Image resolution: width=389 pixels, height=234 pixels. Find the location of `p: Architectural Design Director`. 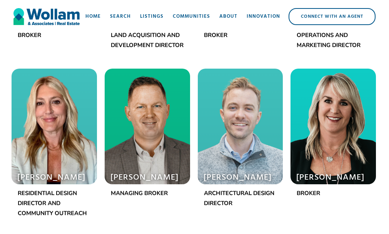

p: Architectural Design Director is located at coordinates (240, 198).